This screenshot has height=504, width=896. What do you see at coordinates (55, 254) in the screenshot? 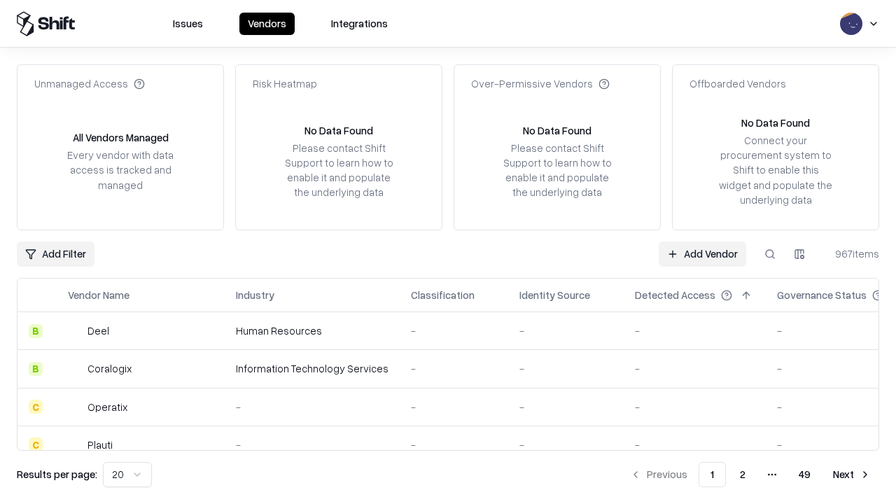
I see `button: Add Filter` at bounding box center [55, 254].